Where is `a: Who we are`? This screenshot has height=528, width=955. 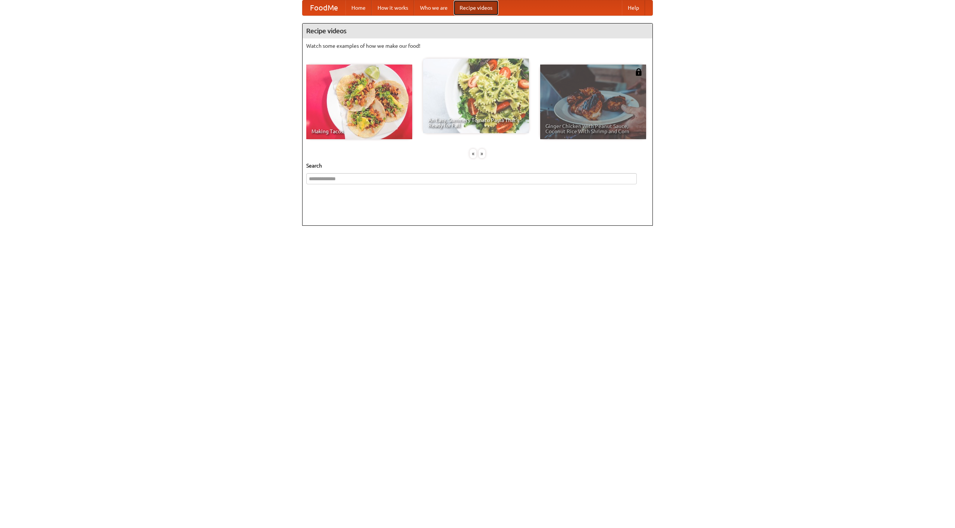
a: Who we are is located at coordinates (434, 8).